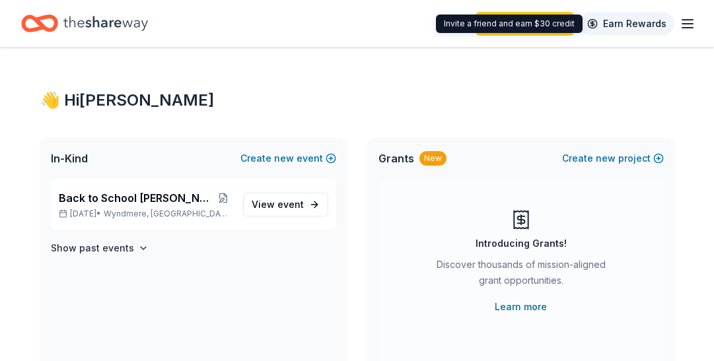 This screenshot has height=361, width=714. What do you see at coordinates (85, 23) in the screenshot?
I see `a: Home` at bounding box center [85, 23].